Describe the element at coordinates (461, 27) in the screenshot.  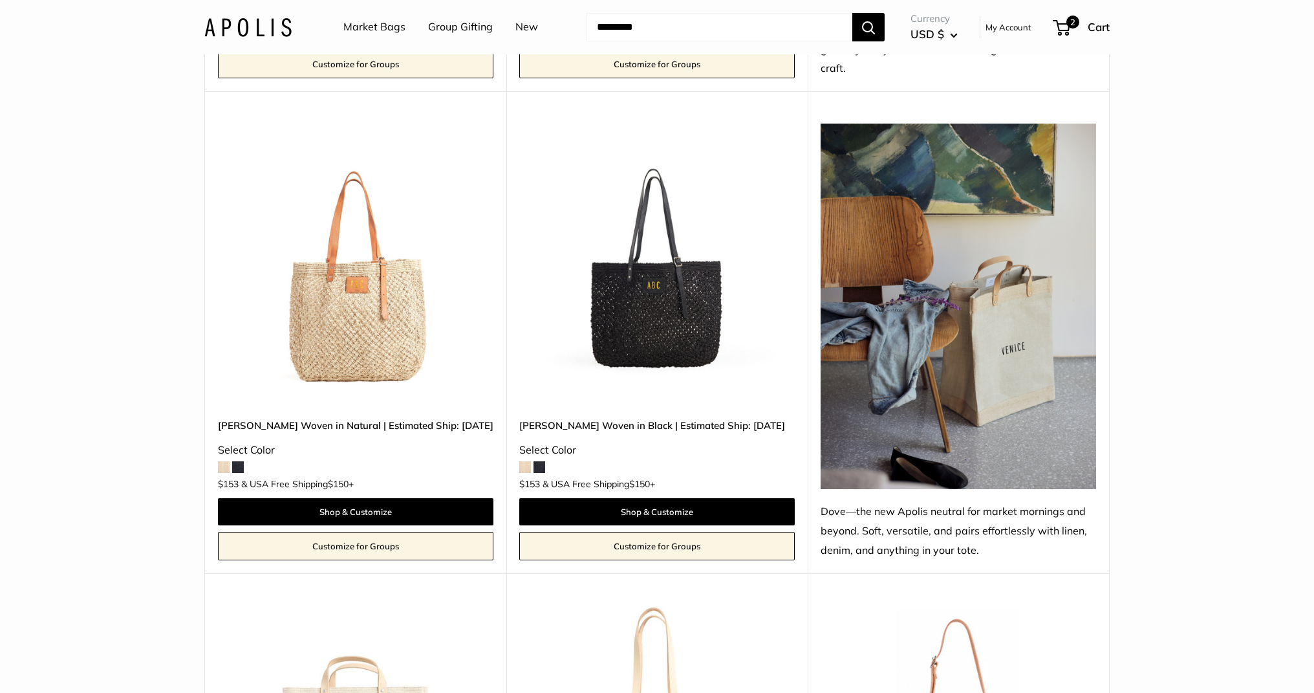
I see `a: Group Gifting` at that location.